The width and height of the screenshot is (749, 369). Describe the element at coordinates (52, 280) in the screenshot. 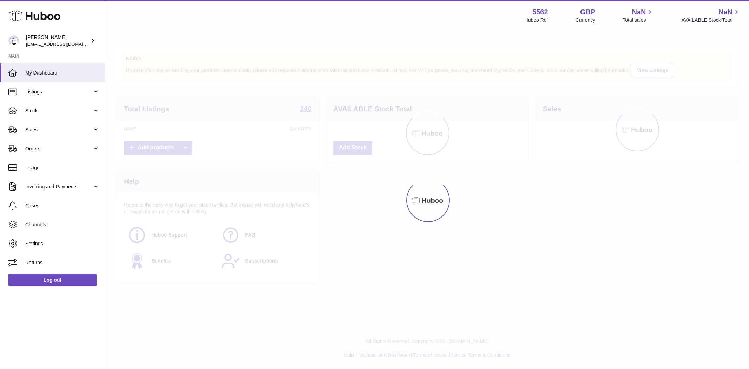

I see `a: Log out` at that location.